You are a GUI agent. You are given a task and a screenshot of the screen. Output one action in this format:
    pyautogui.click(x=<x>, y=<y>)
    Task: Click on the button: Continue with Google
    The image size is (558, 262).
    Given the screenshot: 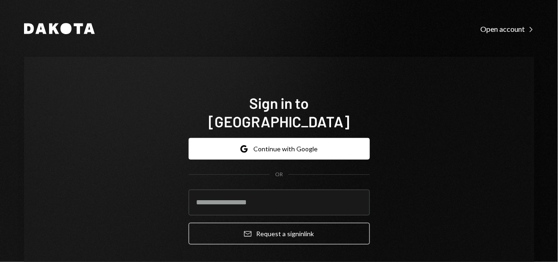 What is the action you would take?
    pyautogui.click(x=279, y=149)
    